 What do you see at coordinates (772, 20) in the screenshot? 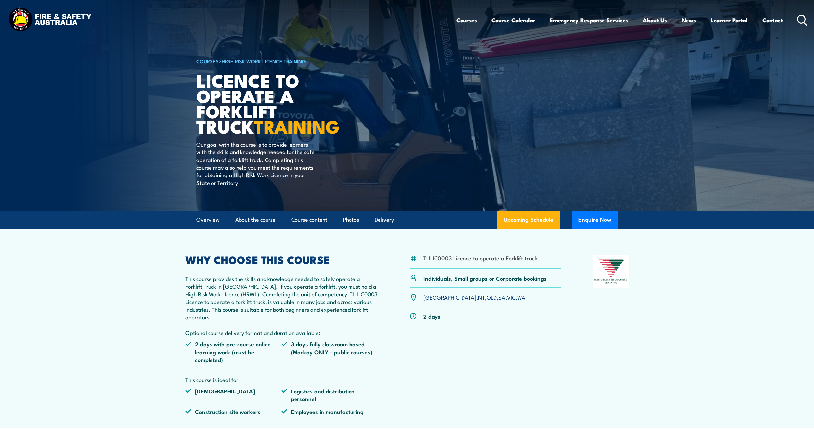
I see `a: Contact` at bounding box center [772, 20].